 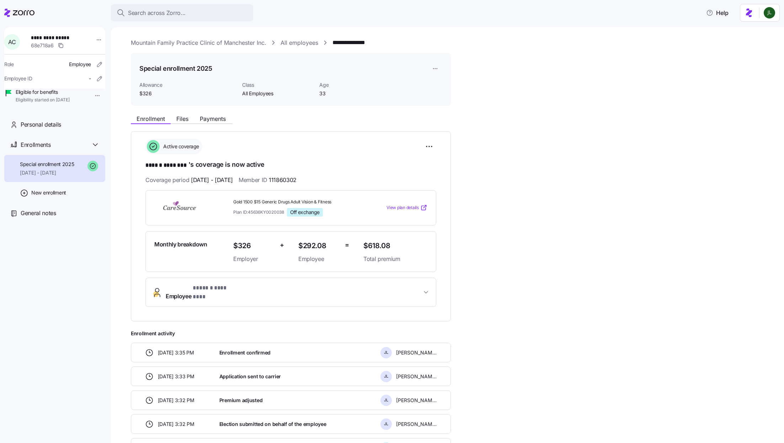 What do you see at coordinates (49, 193) in the screenshot?
I see `span: New enrollment` at bounding box center [49, 193].